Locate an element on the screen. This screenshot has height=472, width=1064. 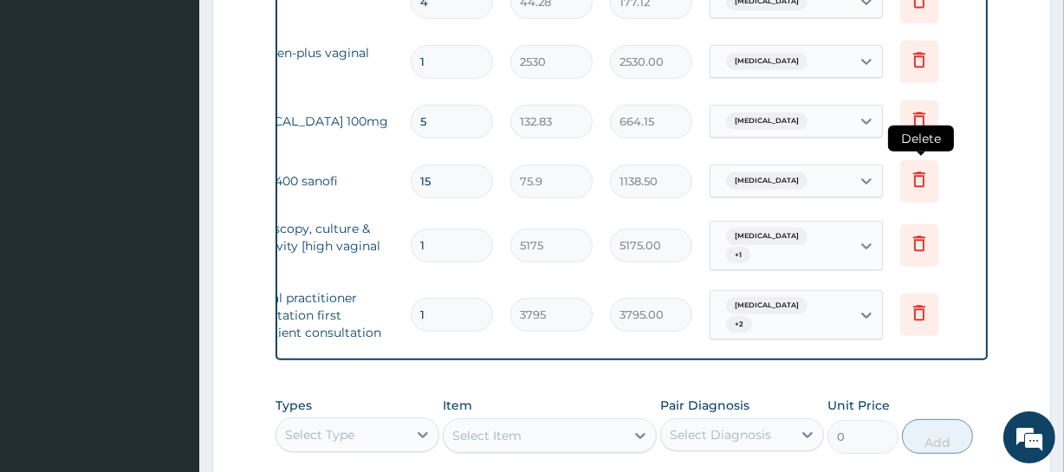
label: Item is located at coordinates (457, 405).